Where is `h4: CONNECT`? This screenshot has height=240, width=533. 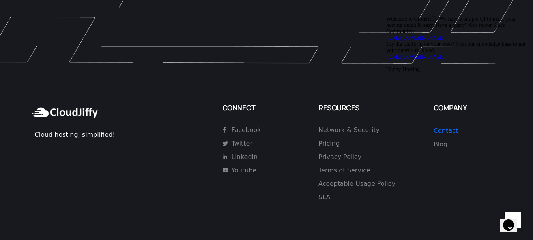
h4: CONNECT is located at coordinates (267, 107).